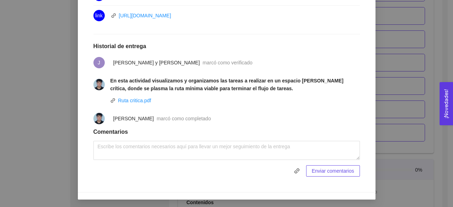 The image size is (453, 207). Describe the element at coordinates (134, 100) in the screenshot. I see `a: Ruta critica.pdf` at that location.